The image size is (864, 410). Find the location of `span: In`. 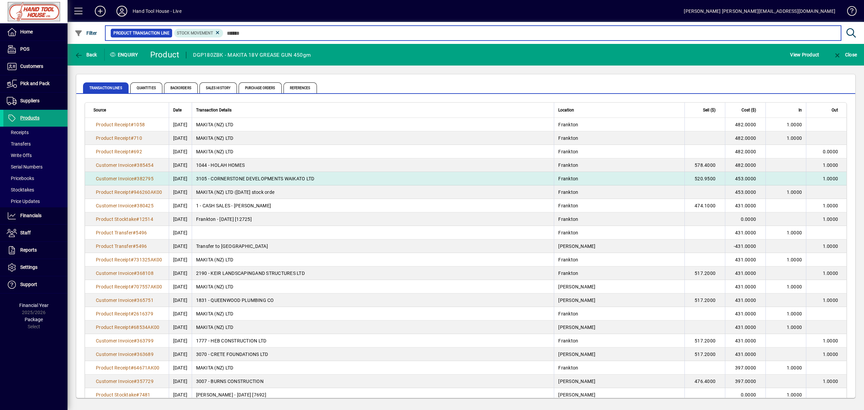

span: In is located at coordinates (800, 110).